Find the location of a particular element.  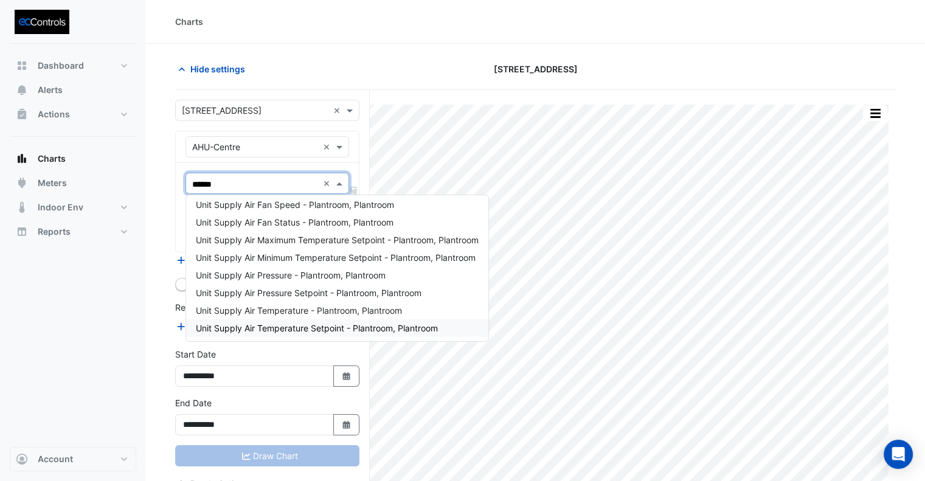

span: Actions is located at coordinates (54, 114).